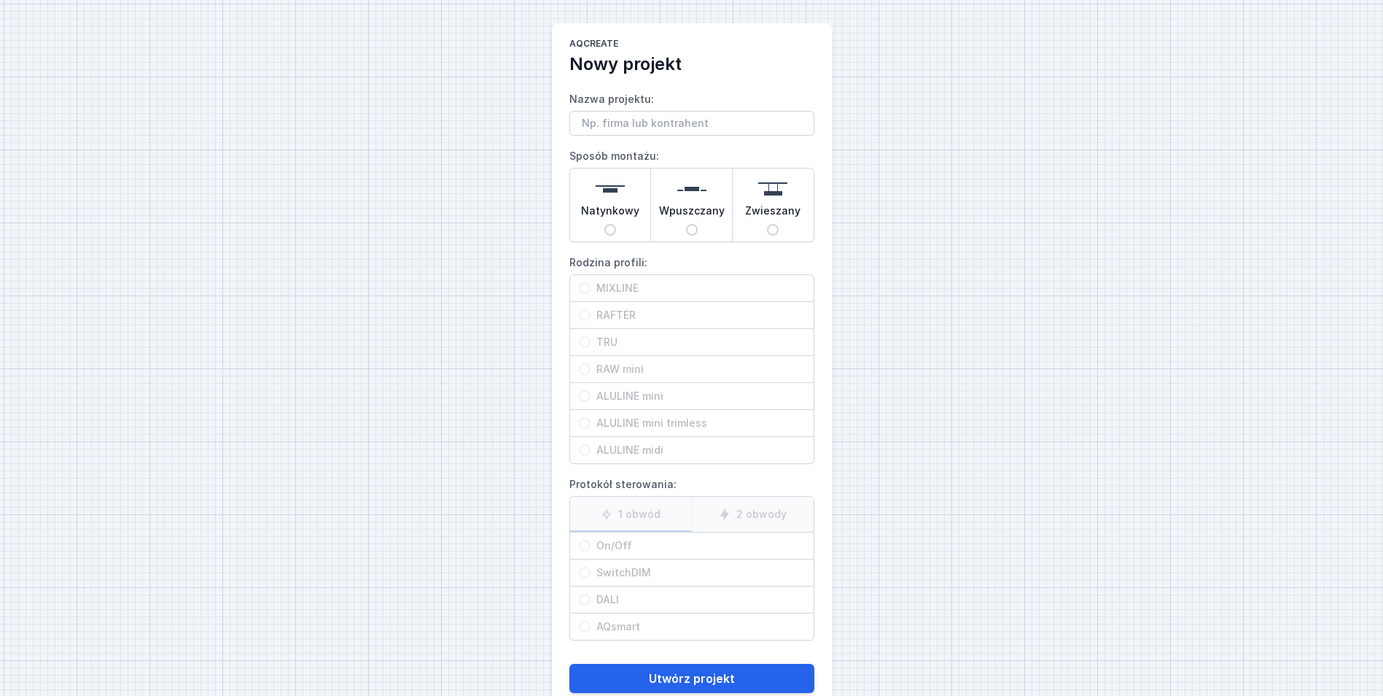 This screenshot has width=1383, height=696. What do you see at coordinates (692, 193) in the screenshot?
I see `label: Sposób montażu:` at bounding box center [692, 193].